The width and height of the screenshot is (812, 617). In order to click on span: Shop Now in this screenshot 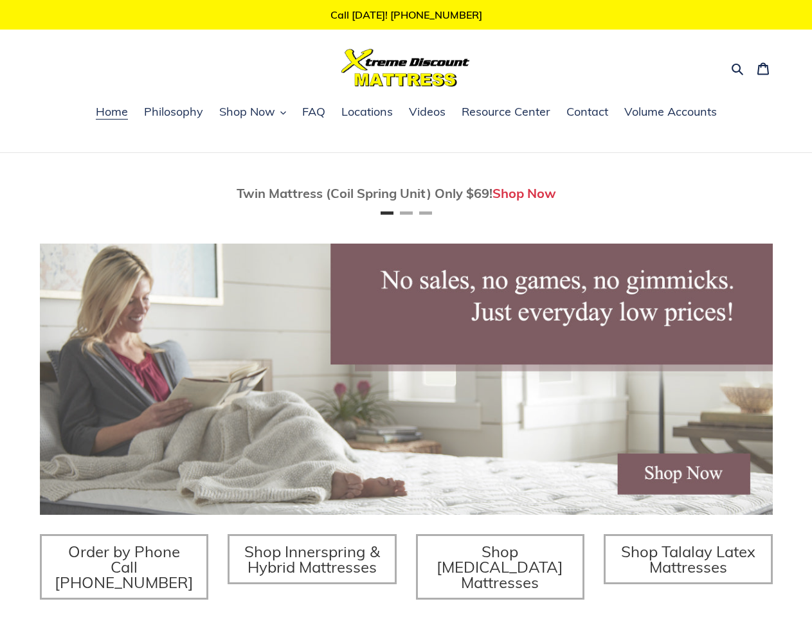, I will do `click(247, 112)`.